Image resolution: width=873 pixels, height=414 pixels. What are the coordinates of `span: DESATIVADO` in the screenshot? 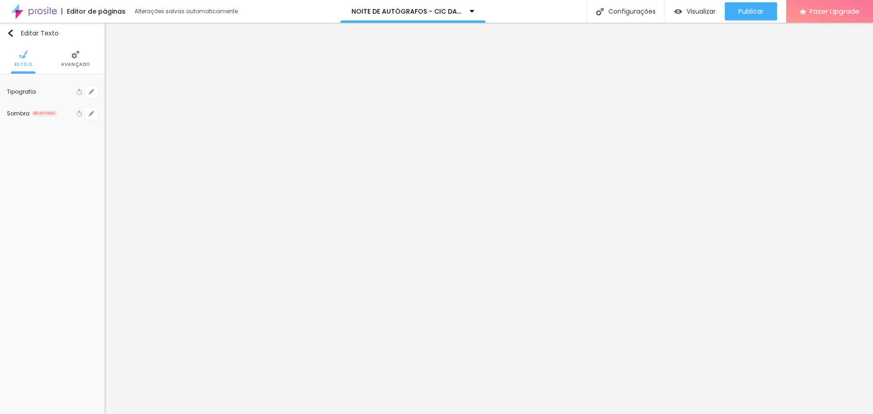 It's located at (44, 114).